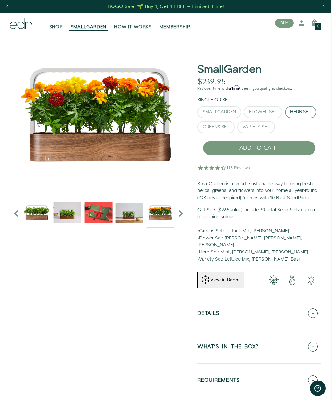 This screenshot has width=332, height=400. Describe the element at coordinates (263, 112) in the screenshot. I see `button: Flower Set` at that location.